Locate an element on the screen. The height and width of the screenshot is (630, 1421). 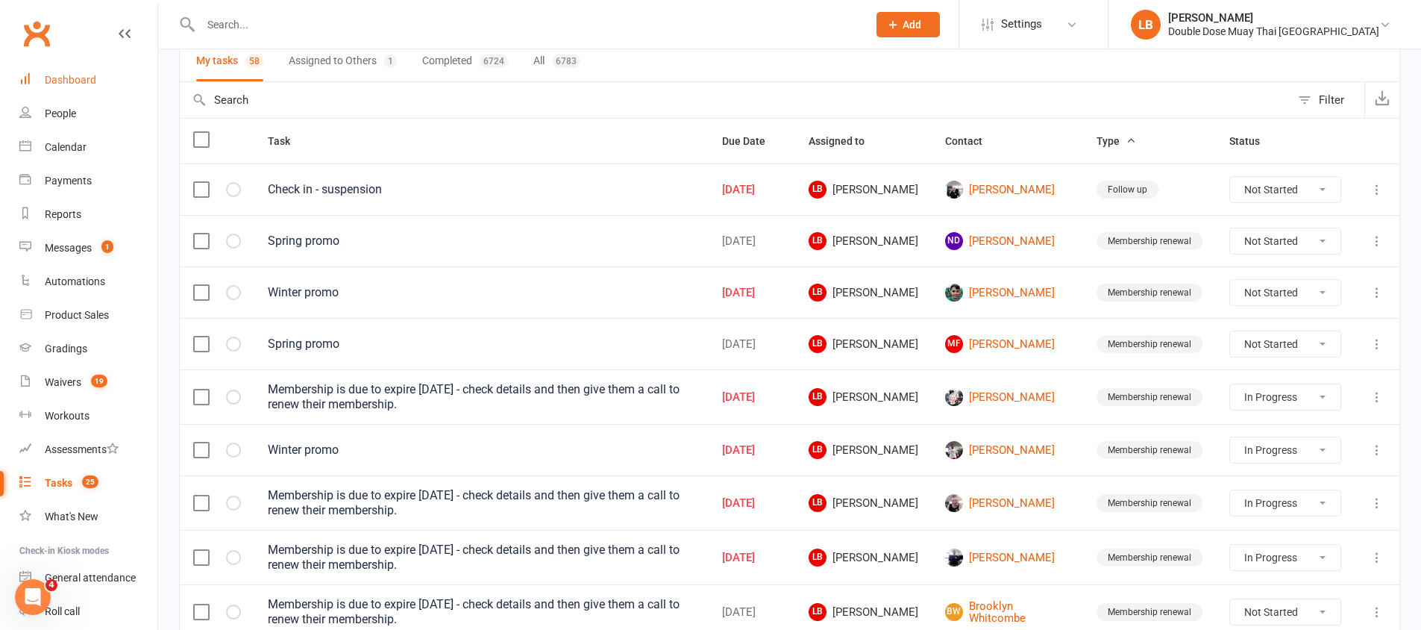
div: 58 is located at coordinates (254, 61).